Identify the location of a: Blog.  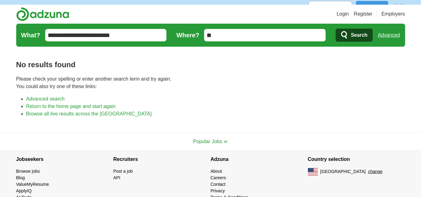
(21, 178).